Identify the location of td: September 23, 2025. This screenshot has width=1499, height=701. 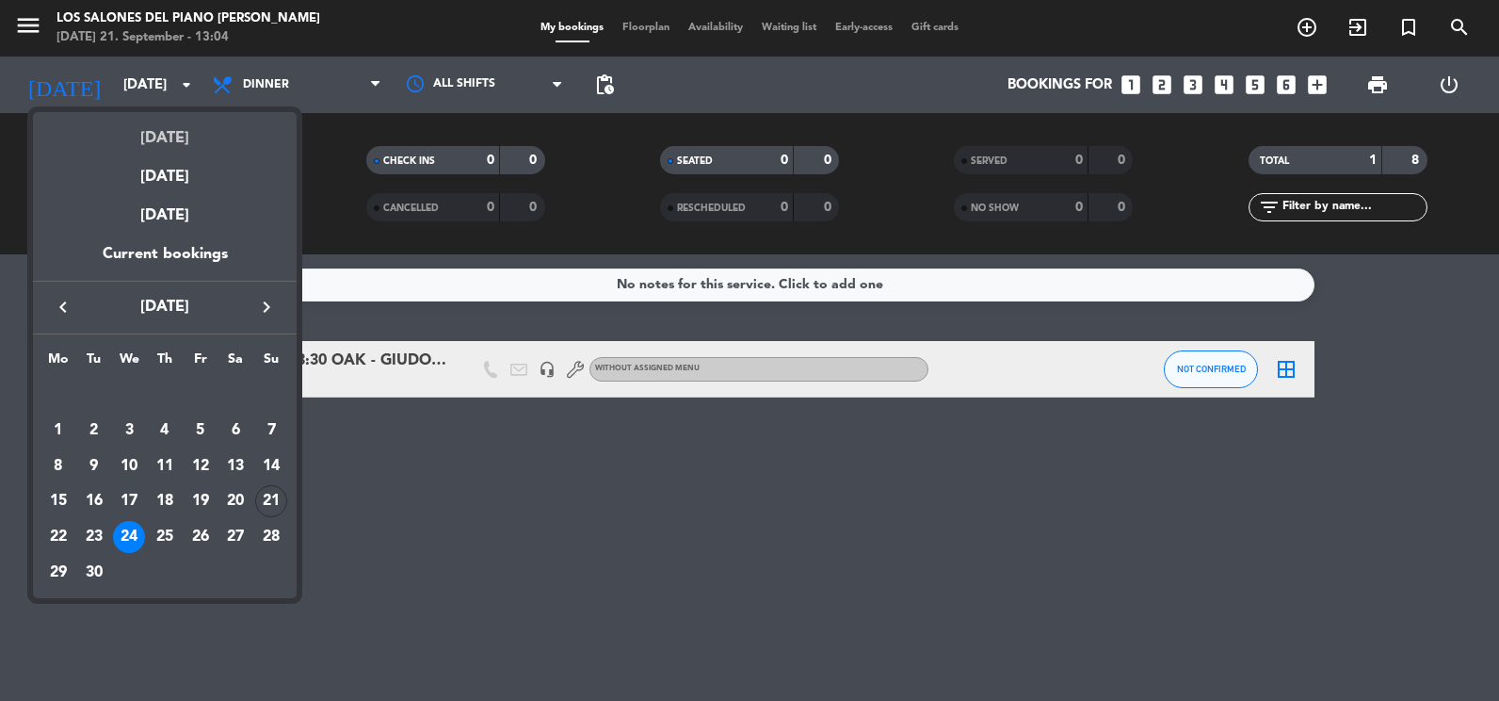
(94, 537).